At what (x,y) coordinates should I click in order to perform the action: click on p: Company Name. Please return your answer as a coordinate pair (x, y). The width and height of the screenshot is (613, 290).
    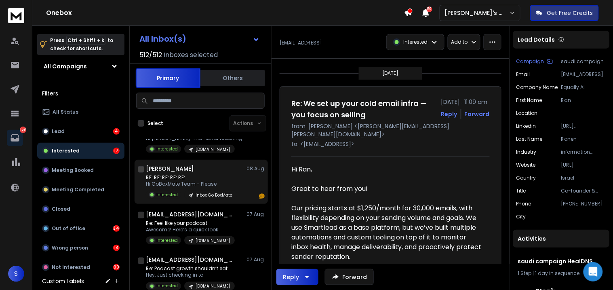
    Looking at the image, I should click on (537, 87).